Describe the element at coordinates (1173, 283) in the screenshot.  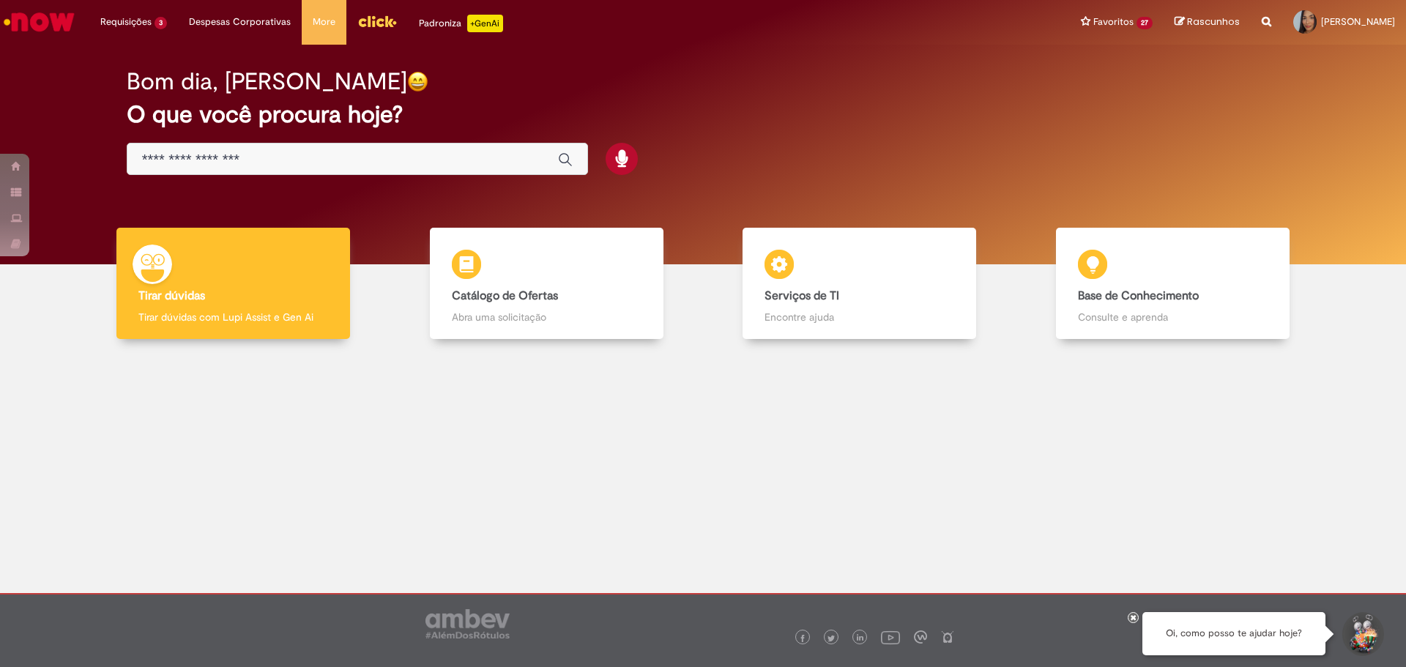
I see `a: Base de Conhecimento Consulte e aprenda` at that location.